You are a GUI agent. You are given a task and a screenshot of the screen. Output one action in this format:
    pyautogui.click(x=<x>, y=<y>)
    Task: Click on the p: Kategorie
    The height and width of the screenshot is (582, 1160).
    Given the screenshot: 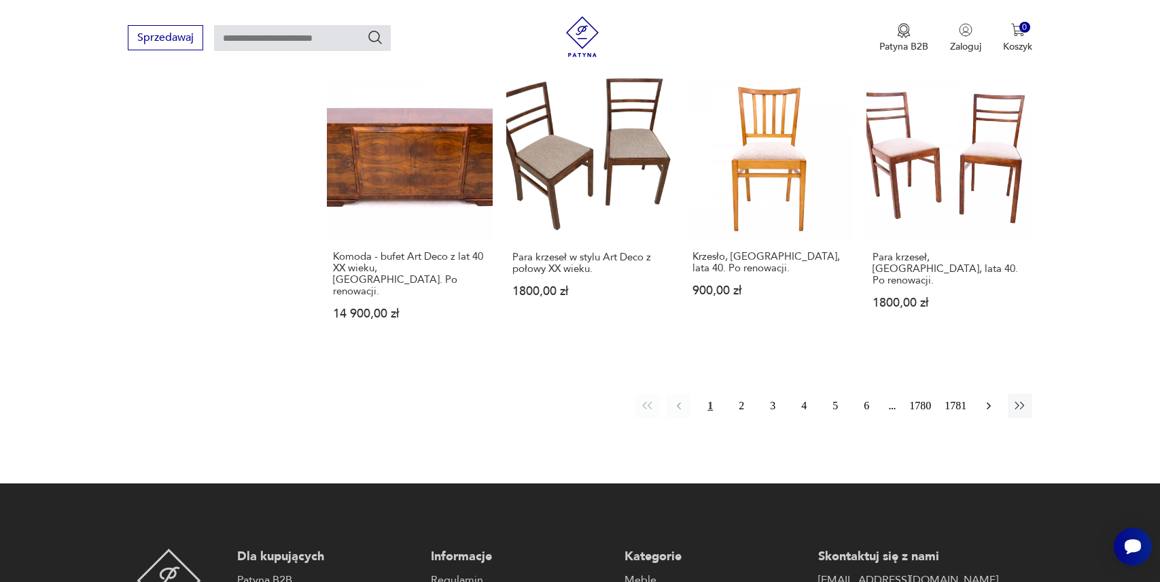 What is the action you would take?
    pyautogui.click(x=714, y=557)
    